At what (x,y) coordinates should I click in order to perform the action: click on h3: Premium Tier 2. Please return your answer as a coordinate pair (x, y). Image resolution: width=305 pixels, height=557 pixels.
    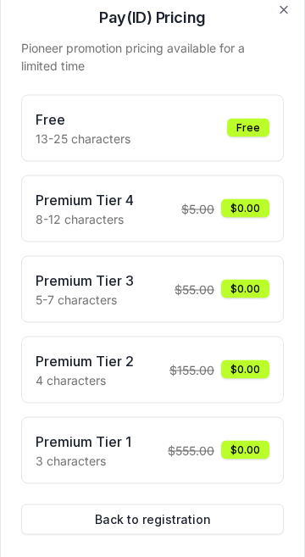
    Looking at the image, I should click on (85, 360).